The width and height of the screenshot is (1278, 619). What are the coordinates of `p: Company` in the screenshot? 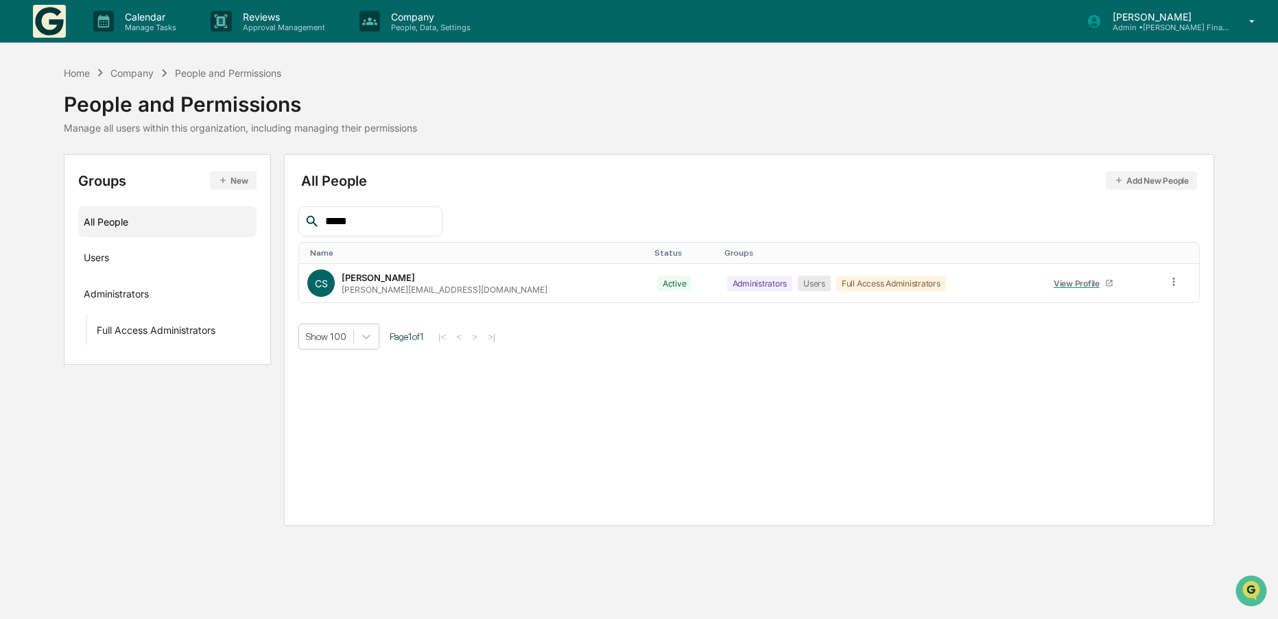 It's located at (429, 16).